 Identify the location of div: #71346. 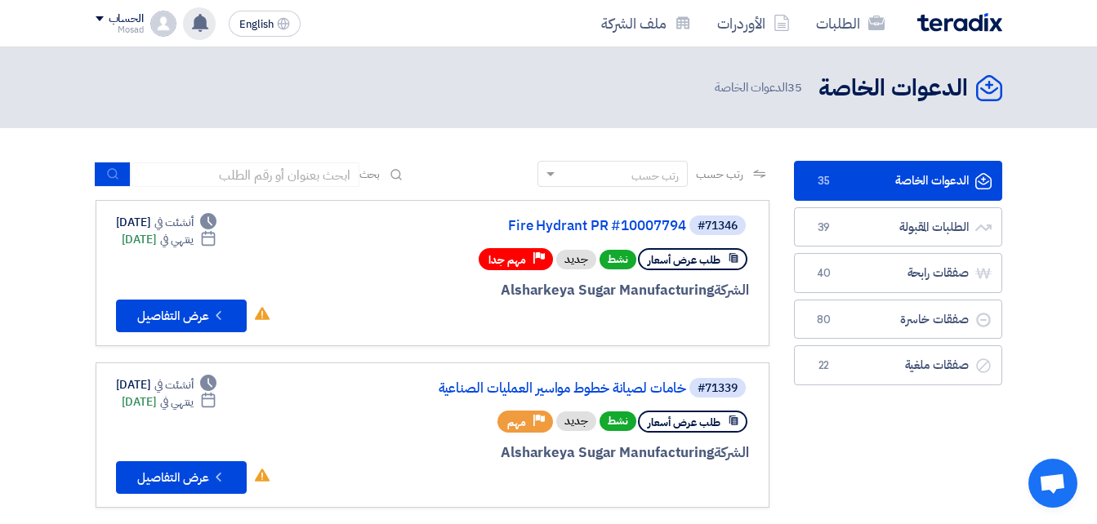
(717, 226).